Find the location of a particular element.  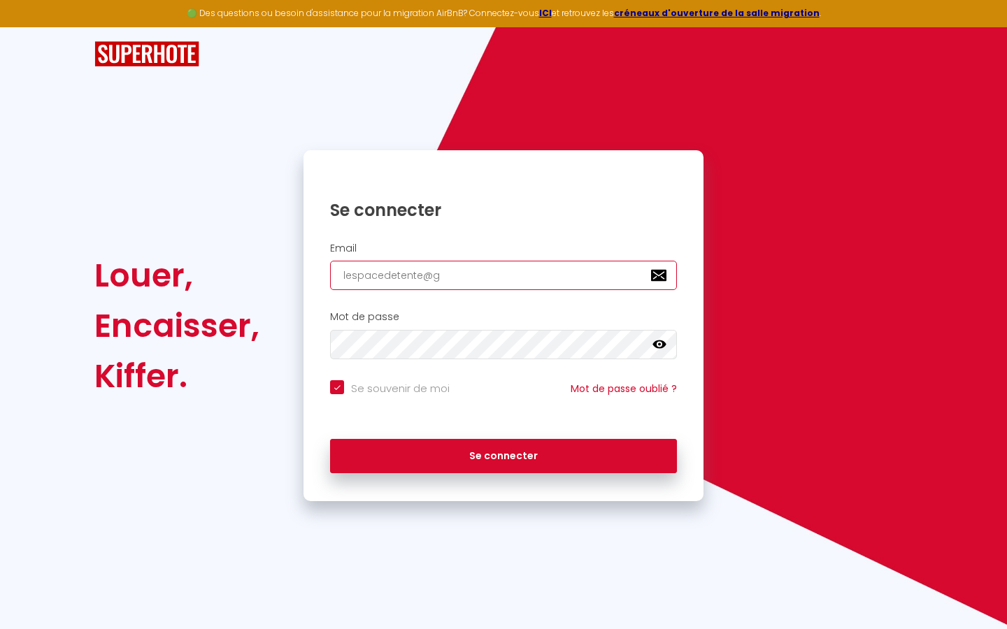

input: Ton Email is located at coordinates (503, 275).